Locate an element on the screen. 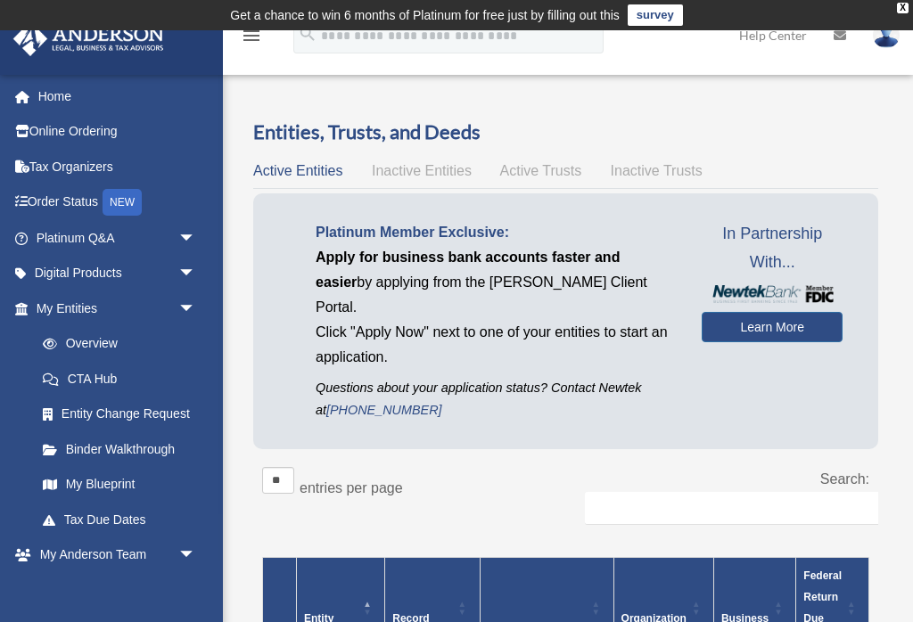  a: Platinum Q&Aarrow_drop_down is located at coordinates (118, 238).